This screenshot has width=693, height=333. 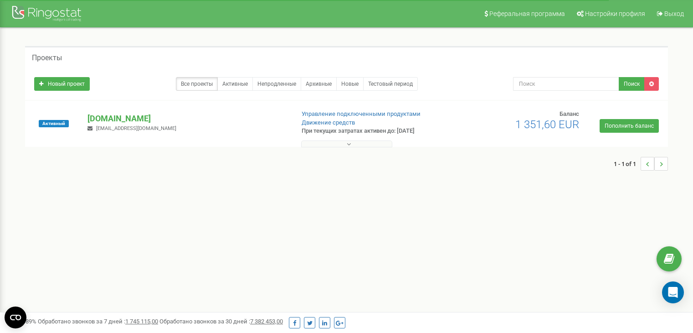 I want to click on span: Обработано звонков за 7 дней :, so click(x=98, y=321).